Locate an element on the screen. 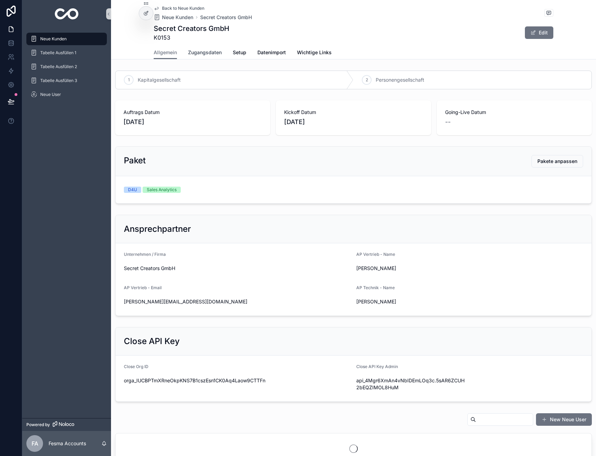 The image size is (596, 456). span: Kickoff Datum is located at coordinates (353, 112).